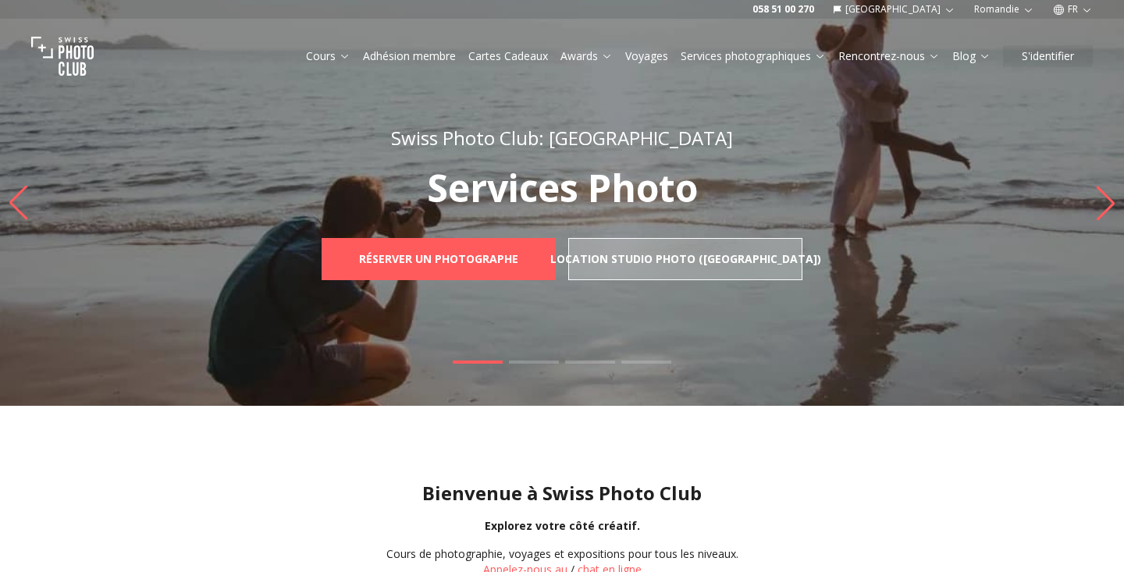  I want to click on a: Rencontrez-nous, so click(889, 56).